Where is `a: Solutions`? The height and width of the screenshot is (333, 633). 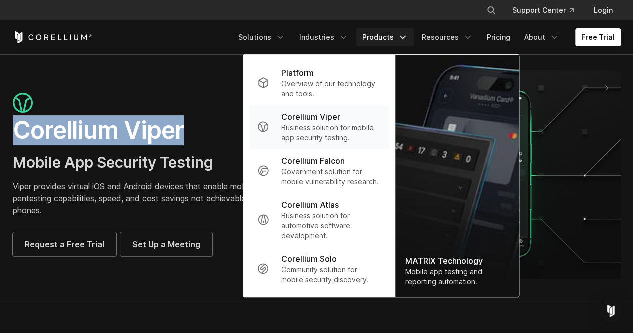 a: Solutions is located at coordinates (262, 37).